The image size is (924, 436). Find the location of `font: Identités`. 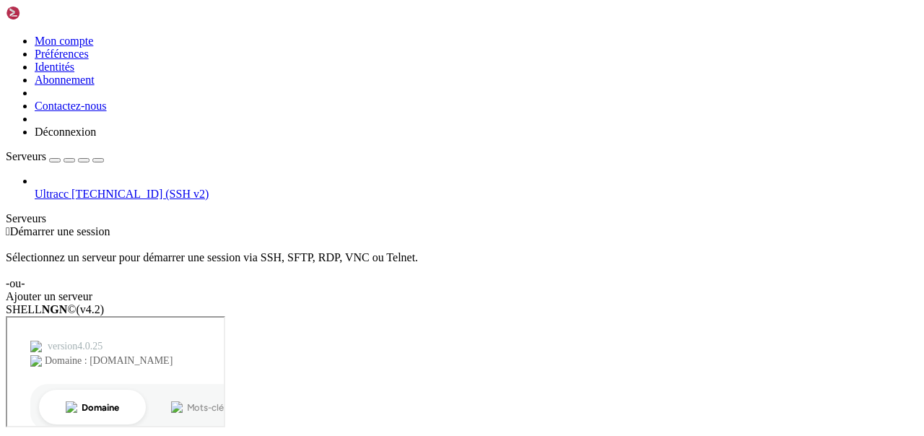

font: Identités is located at coordinates (54, 66).